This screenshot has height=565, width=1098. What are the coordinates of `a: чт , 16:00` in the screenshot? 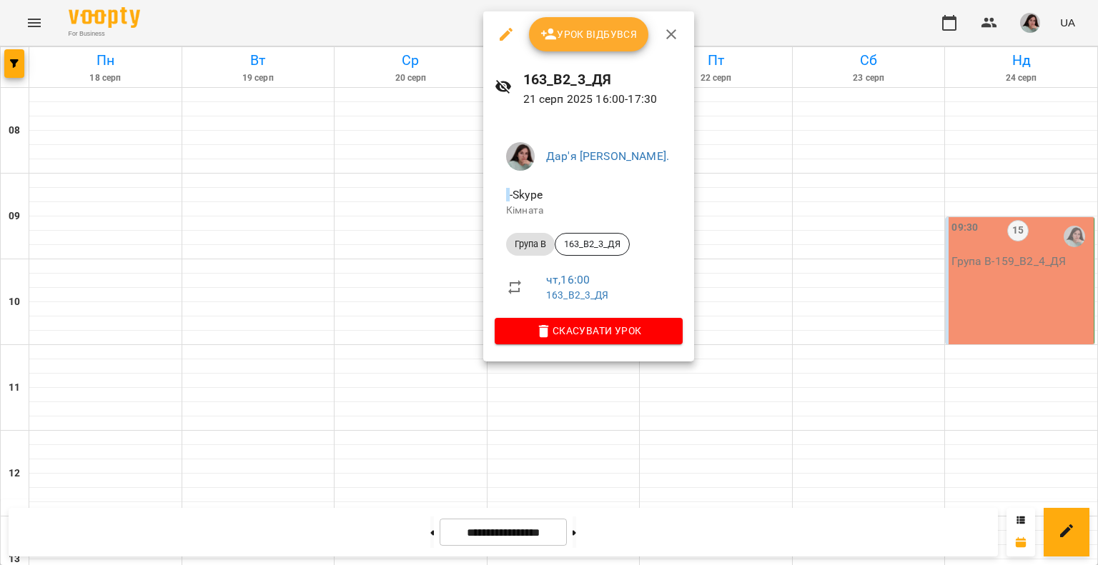 It's located at (567, 279).